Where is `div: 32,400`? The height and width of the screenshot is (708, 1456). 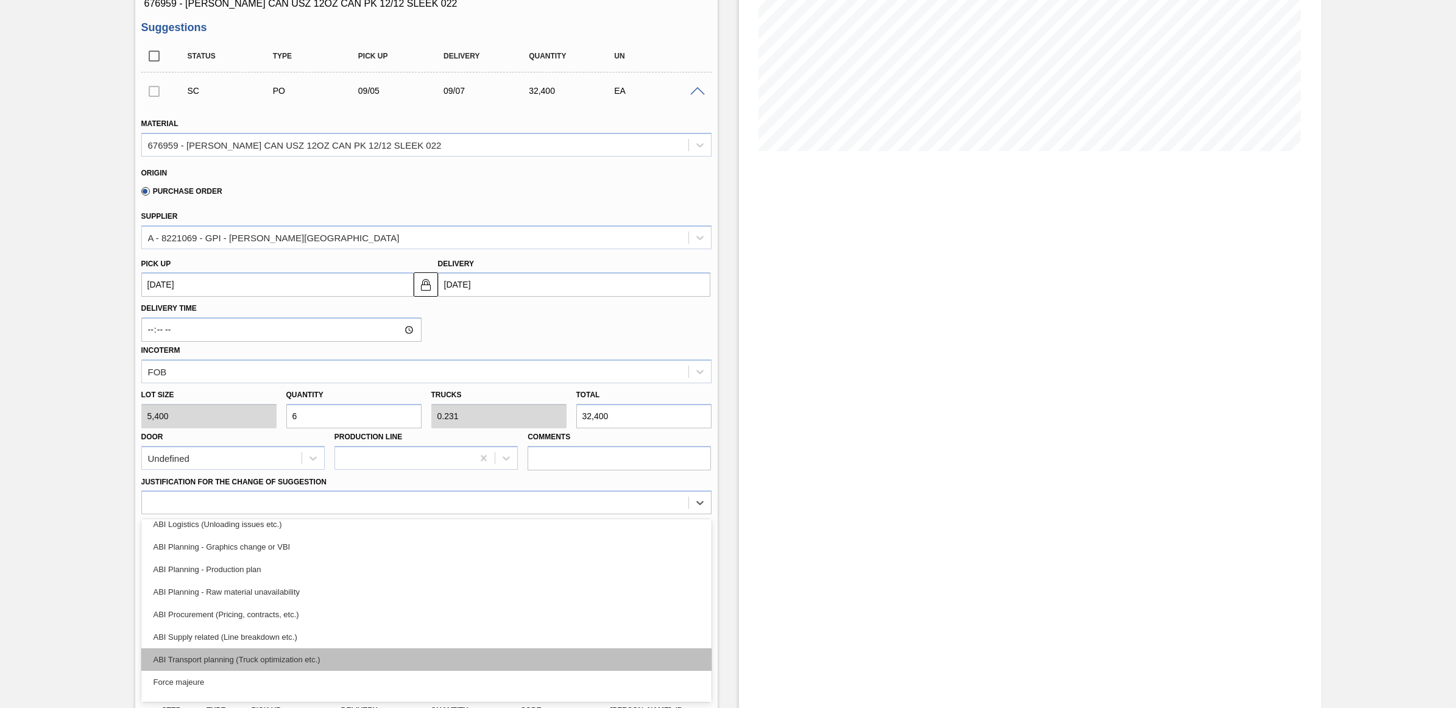
div: 32,400 is located at coordinates (574, 91).